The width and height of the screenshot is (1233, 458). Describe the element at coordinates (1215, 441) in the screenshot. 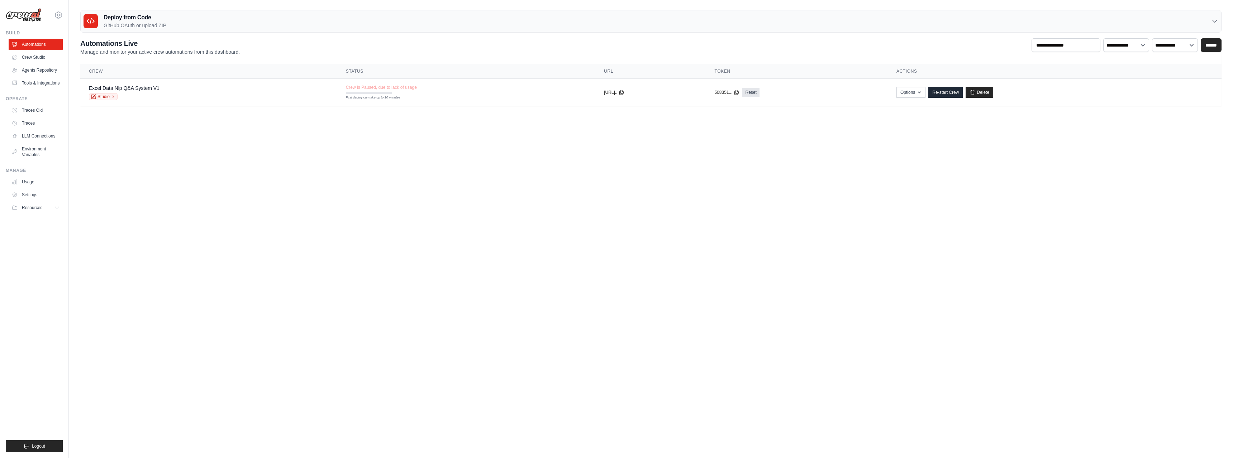

I see `div: Chat Widget` at that location.